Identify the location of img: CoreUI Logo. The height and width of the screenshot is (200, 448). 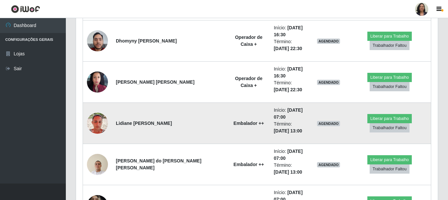
(25, 9).